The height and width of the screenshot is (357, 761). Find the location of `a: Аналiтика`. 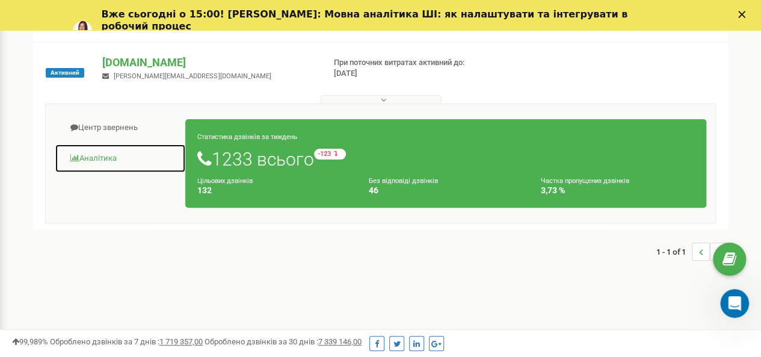

a: Аналiтика is located at coordinates (120, 158).